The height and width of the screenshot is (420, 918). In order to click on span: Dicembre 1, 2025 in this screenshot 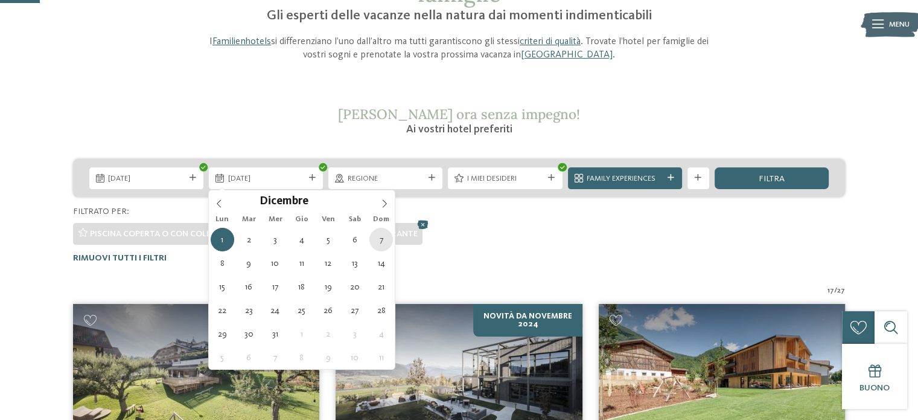, I will do `click(222, 239)`.